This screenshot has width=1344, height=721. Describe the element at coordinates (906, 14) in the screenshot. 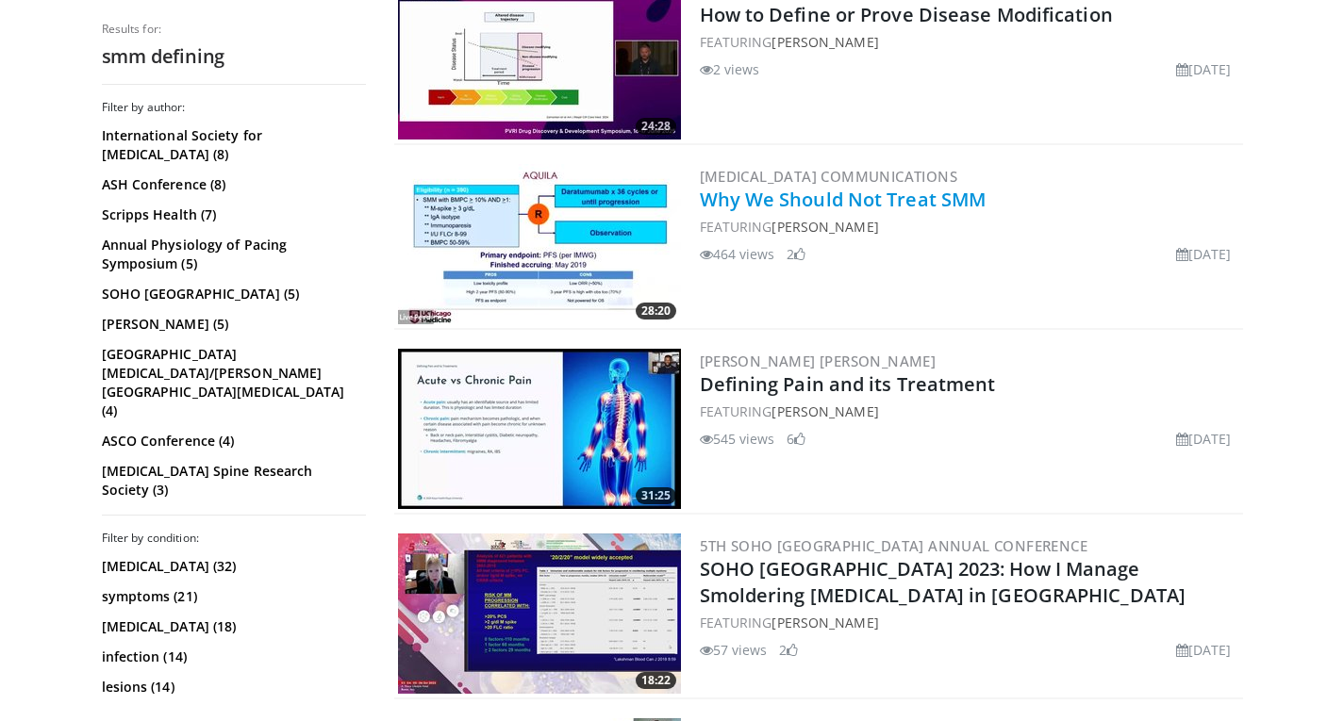

I see `a: How to Define or Prove Disease Modification` at that location.